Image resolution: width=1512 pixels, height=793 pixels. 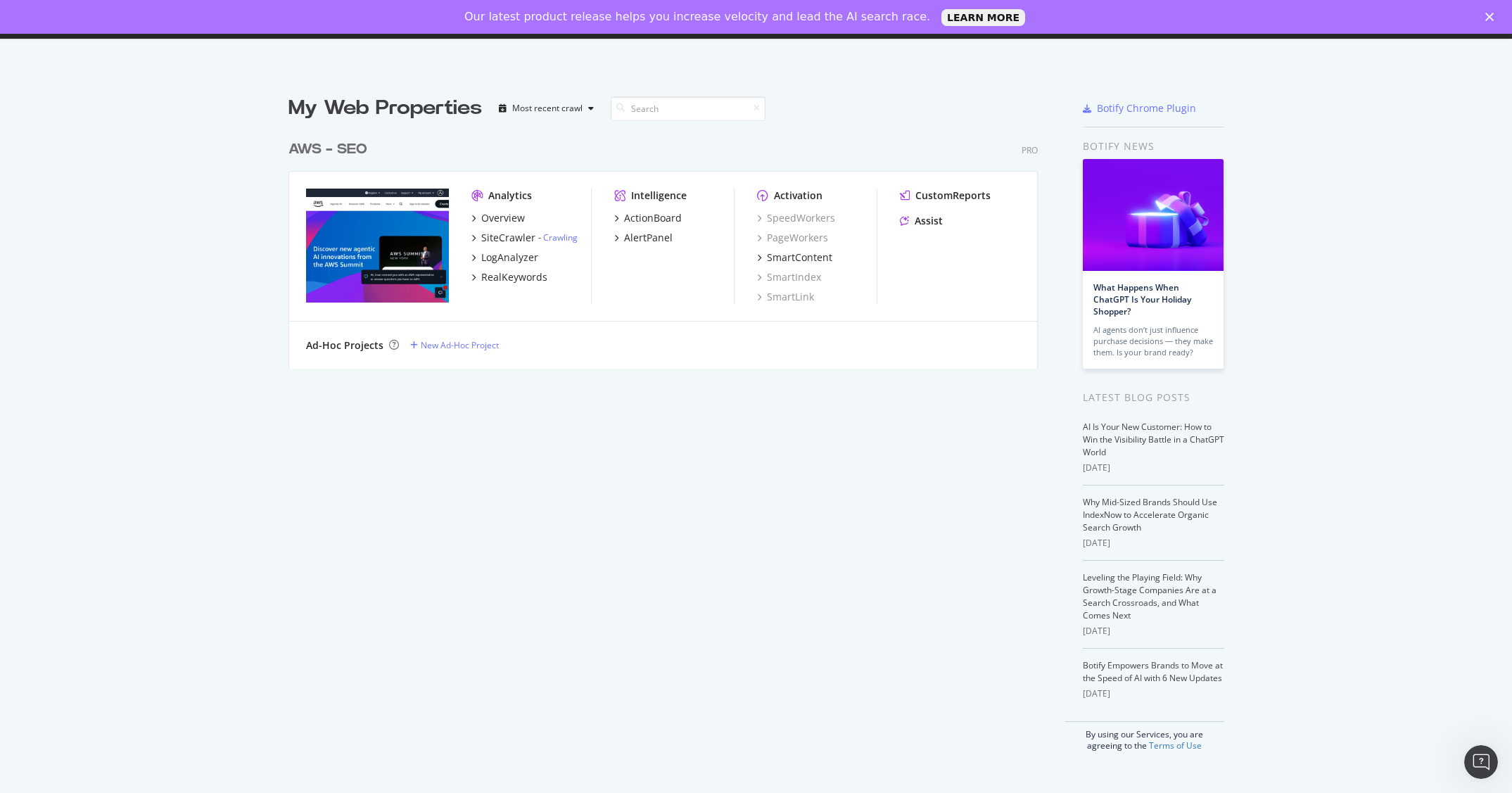 I want to click on a: Assist, so click(x=921, y=221).